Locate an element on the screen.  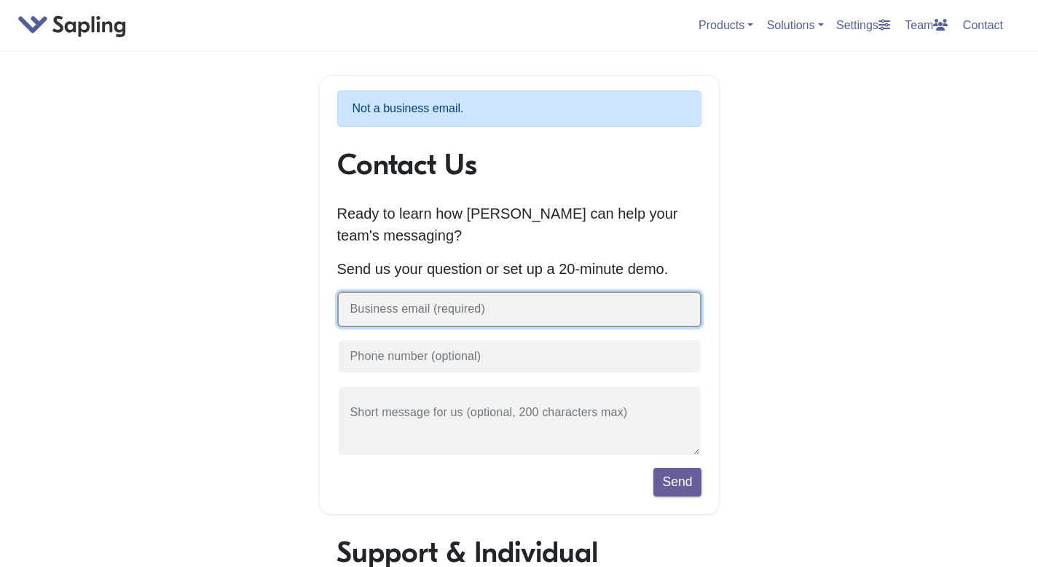
input: Business email (required) is located at coordinates (519, 309).